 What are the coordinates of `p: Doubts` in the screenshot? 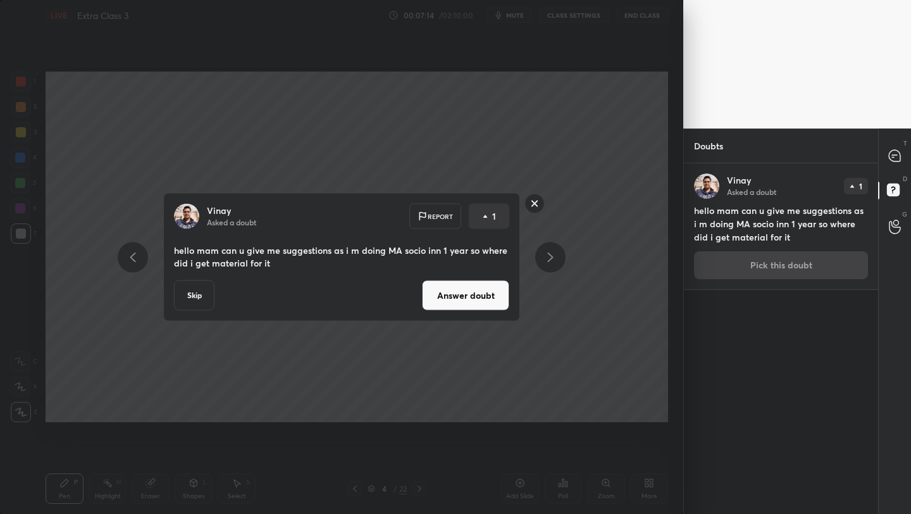 It's located at (708, 145).